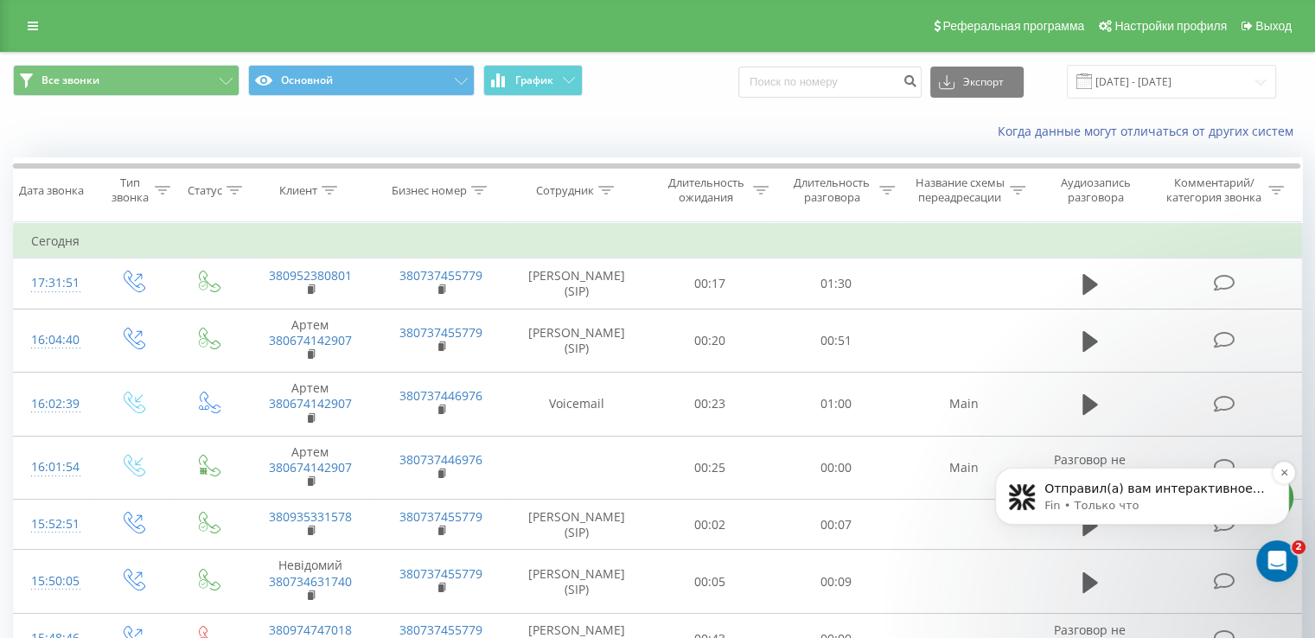 This screenshot has width=1315, height=638. What do you see at coordinates (309, 582) in the screenshot?
I see `td: Невідомий` at bounding box center [309, 582].